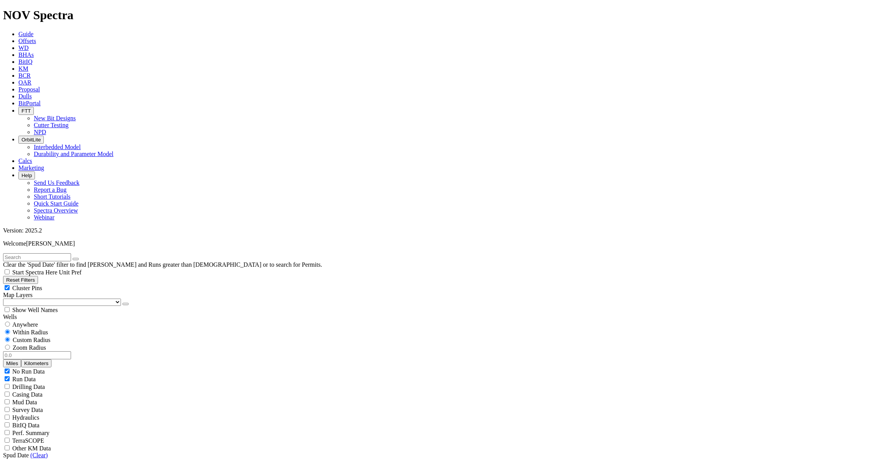 Image resolution: width=895 pixels, height=460 pixels. What do you see at coordinates (25, 402) in the screenshot?
I see `span: Mud Data` at bounding box center [25, 402].